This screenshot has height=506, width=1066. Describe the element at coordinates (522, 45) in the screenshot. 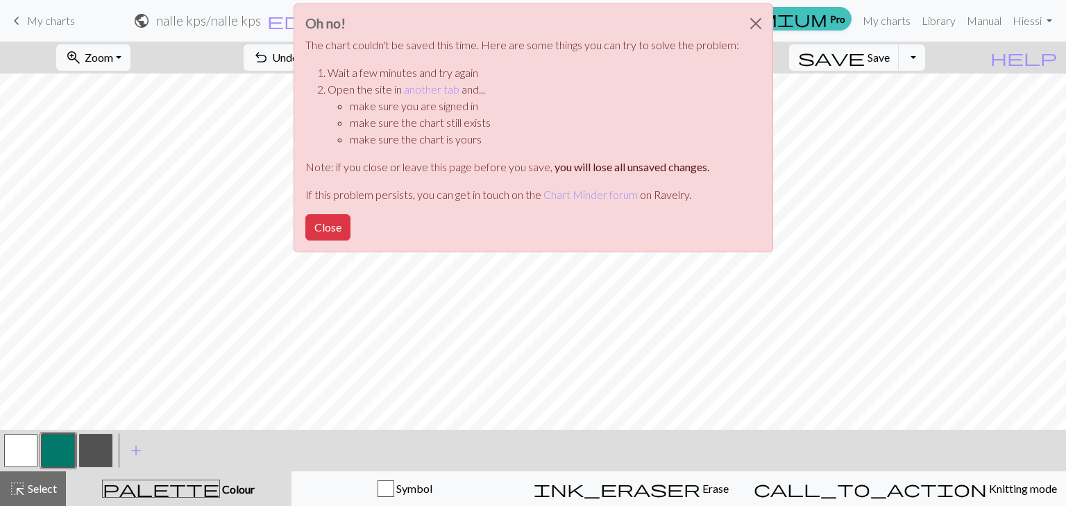

I see `p: The chart couldn't be saved this time. Here are some things you can try to solve the problem:` at that location.